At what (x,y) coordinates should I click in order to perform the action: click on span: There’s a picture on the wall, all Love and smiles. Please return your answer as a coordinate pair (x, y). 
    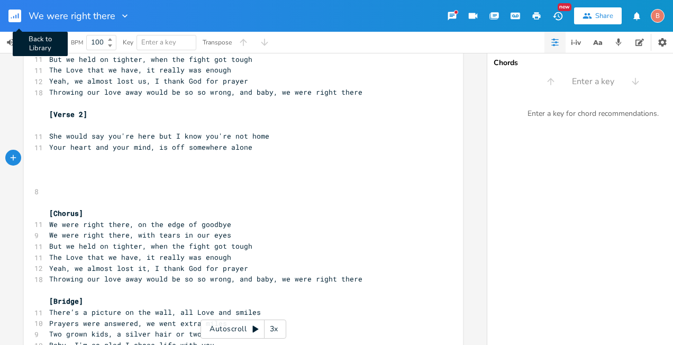
    Looking at the image, I should click on (155, 312).